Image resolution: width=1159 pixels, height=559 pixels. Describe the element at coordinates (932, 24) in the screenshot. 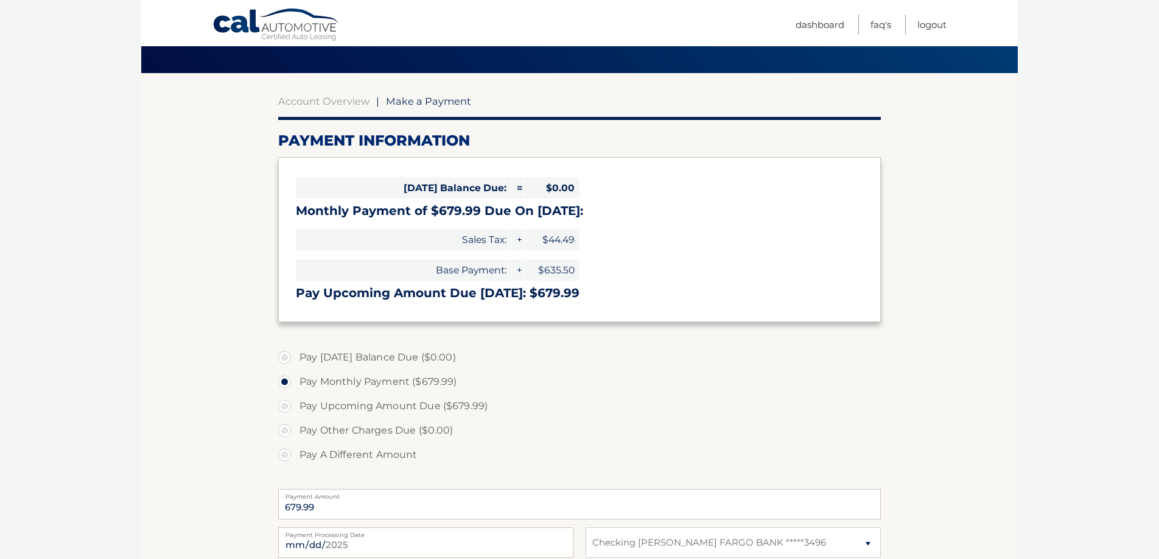

I see `a: Logout` at that location.